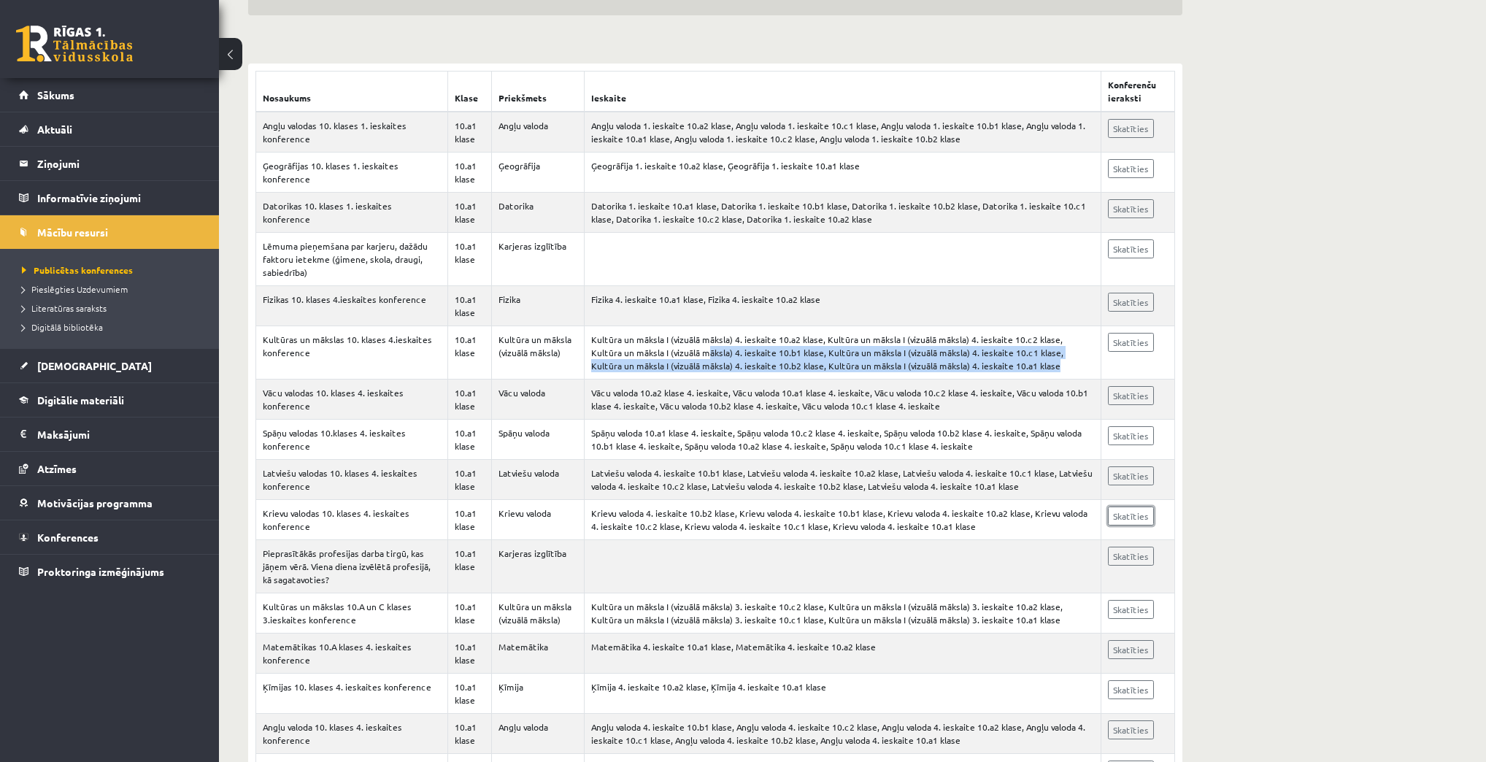 The width and height of the screenshot is (1486, 762). I want to click on td: Datorika, so click(538, 212).